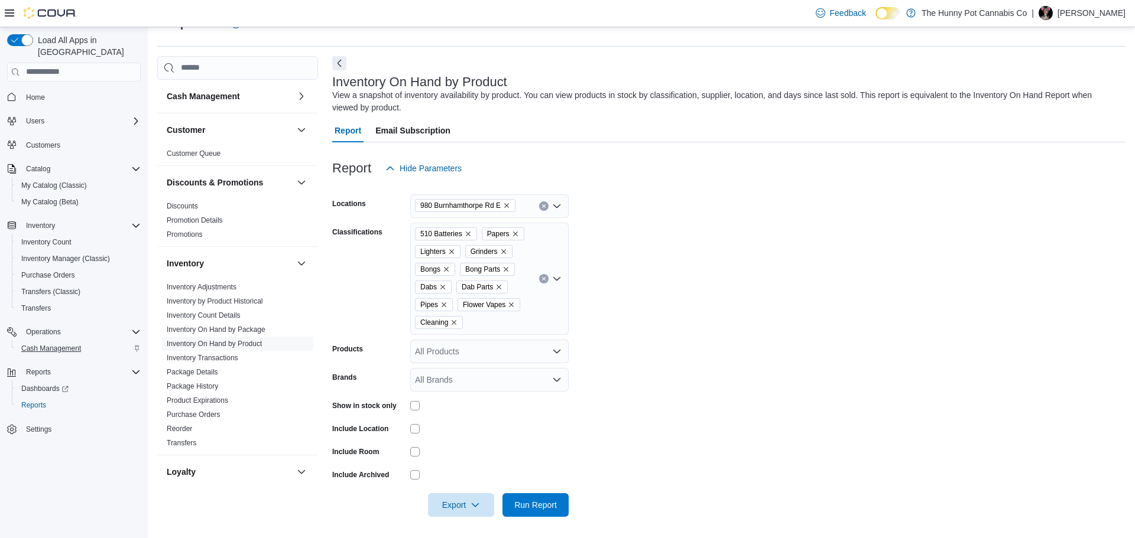 Image resolution: width=1135 pixels, height=538 pixels. What do you see at coordinates (74, 332) in the screenshot?
I see `button: Operations` at bounding box center [74, 332].